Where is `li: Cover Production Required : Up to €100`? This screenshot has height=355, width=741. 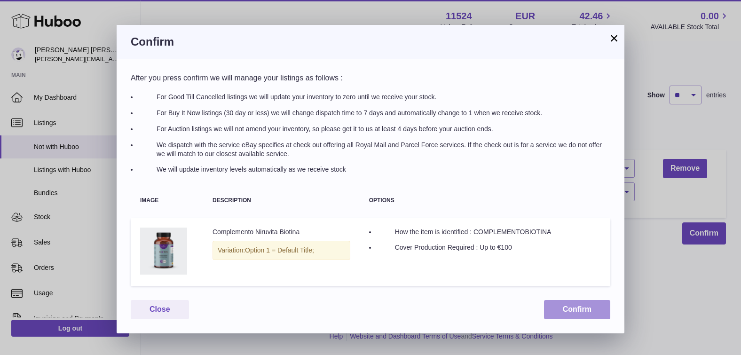
li: Cover Production Required : Up to €100 is located at coordinates (488, 247).